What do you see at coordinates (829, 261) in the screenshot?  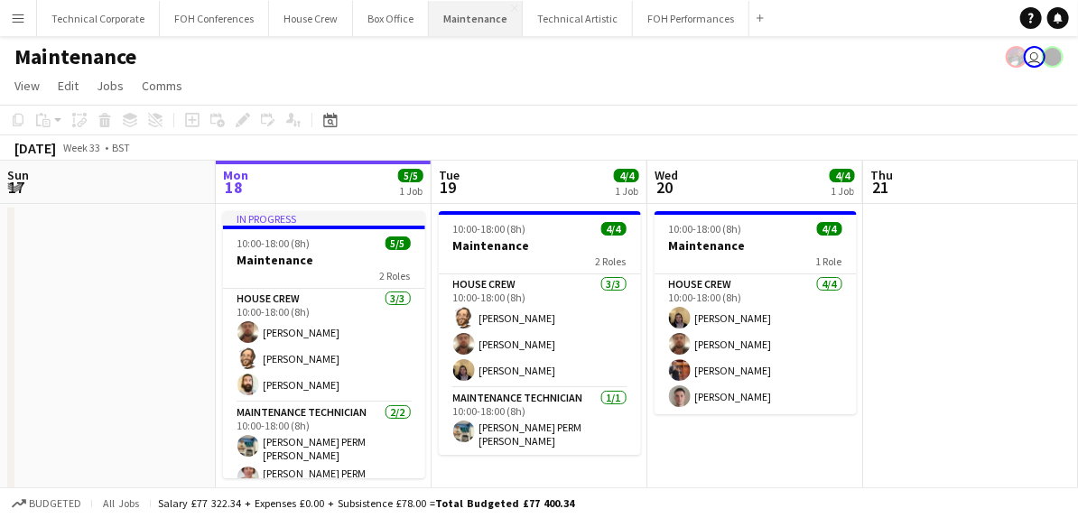 I see `span: 1 Role` at bounding box center [829, 261].